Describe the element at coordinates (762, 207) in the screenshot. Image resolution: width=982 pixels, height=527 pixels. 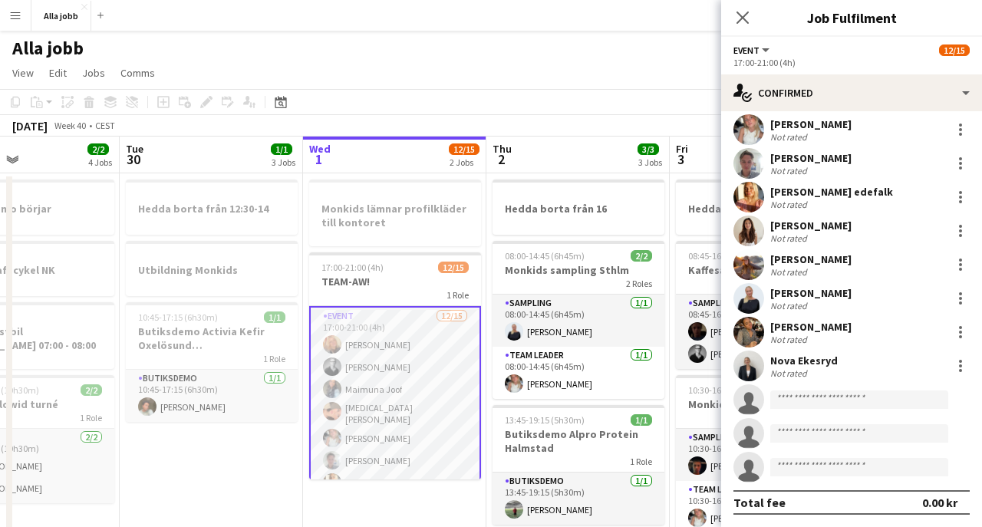
I see `div: Hedda distans` at that location.